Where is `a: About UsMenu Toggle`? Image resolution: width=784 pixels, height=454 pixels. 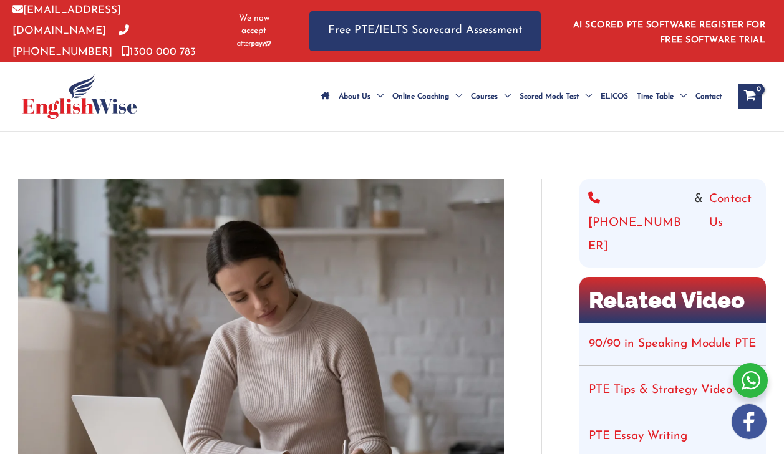
a: About UsMenu Toggle is located at coordinates (361, 97).